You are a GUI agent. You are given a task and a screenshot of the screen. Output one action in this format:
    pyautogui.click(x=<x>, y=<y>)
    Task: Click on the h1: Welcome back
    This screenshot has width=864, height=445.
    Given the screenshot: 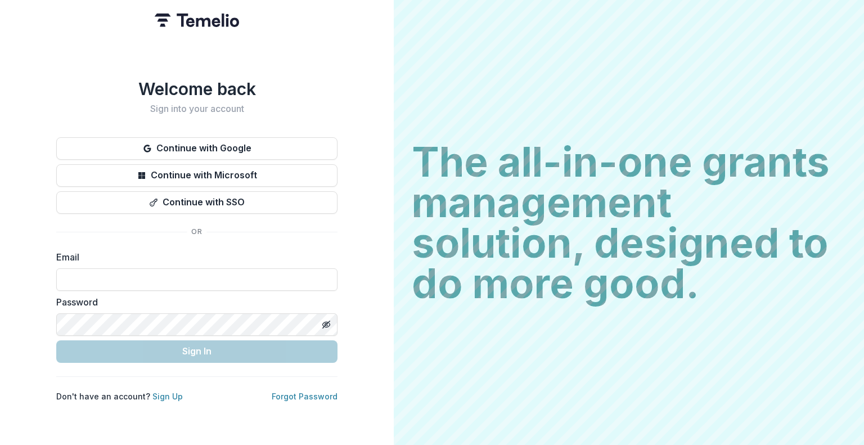 What is the action you would take?
    pyautogui.click(x=197, y=89)
    